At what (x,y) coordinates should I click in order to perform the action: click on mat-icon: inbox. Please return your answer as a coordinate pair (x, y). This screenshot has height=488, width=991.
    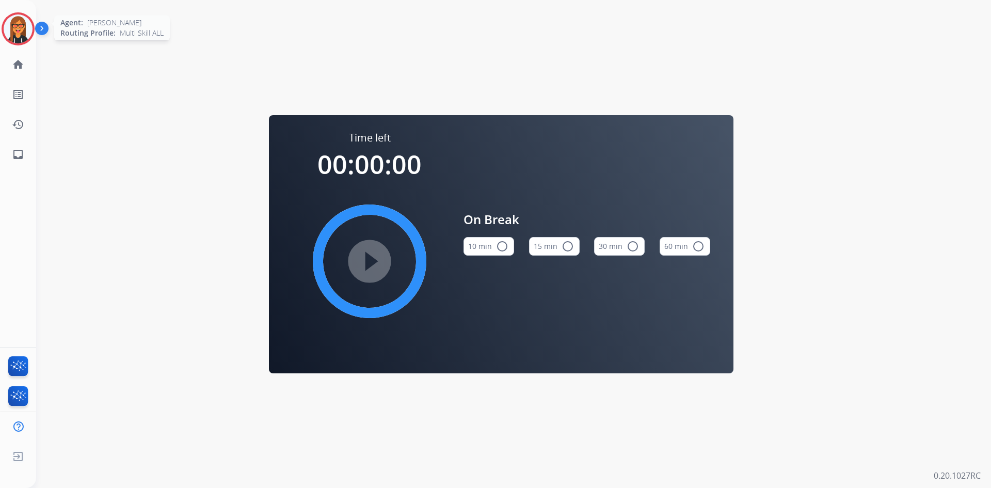
    Looking at the image, I should click on (18, 154).